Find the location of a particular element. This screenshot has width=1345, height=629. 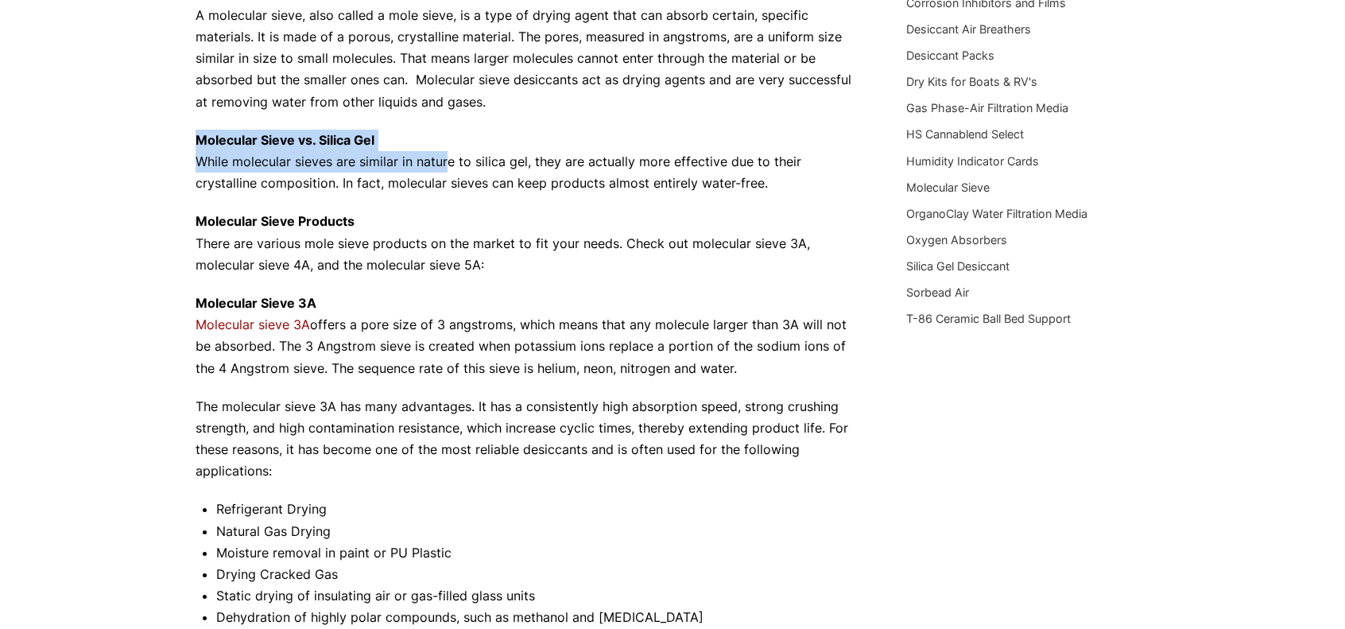

li: Refrigerant Drying is located at coordinates (537, 509).